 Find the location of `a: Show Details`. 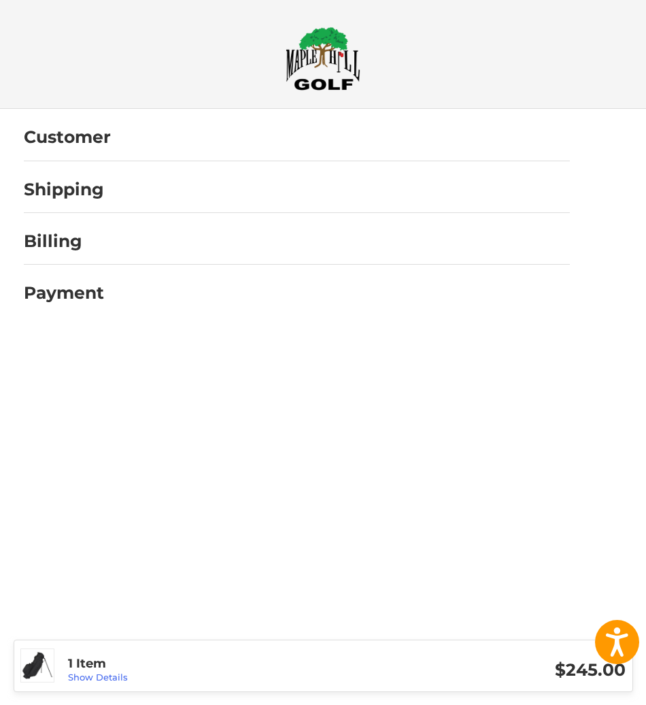

a: Show Details is located at coordinates (98, 677).